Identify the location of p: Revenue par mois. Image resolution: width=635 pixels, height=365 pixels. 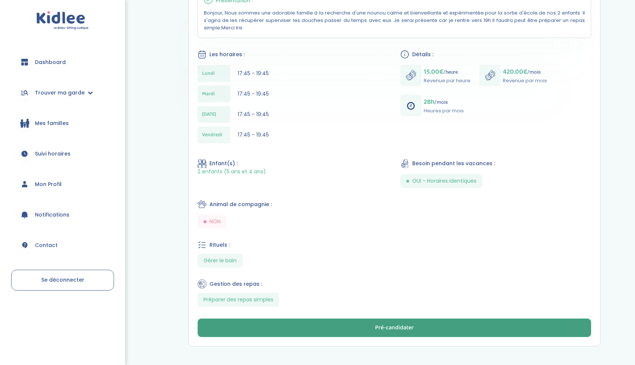
(525, 81).